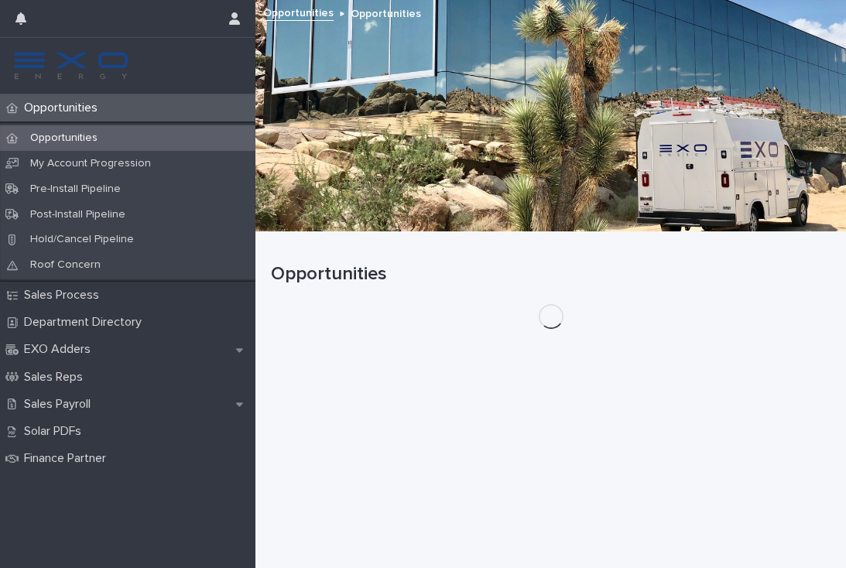  I want to click on img: FKS5r6ZBThi8E5hshIGi, so click(71, 66).